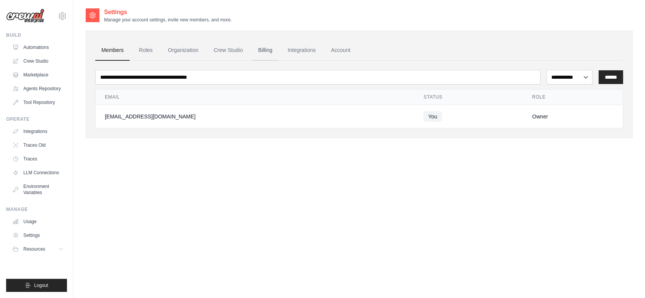 The image size is (645, 298). What do you see at coordinates (38, 222) in the screenshot?
I see `a: Usage` at bounding box center [38, 222].